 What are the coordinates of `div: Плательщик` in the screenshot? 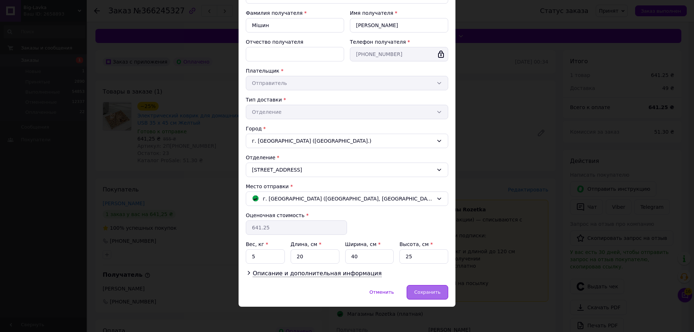 It's located at (347, 71).